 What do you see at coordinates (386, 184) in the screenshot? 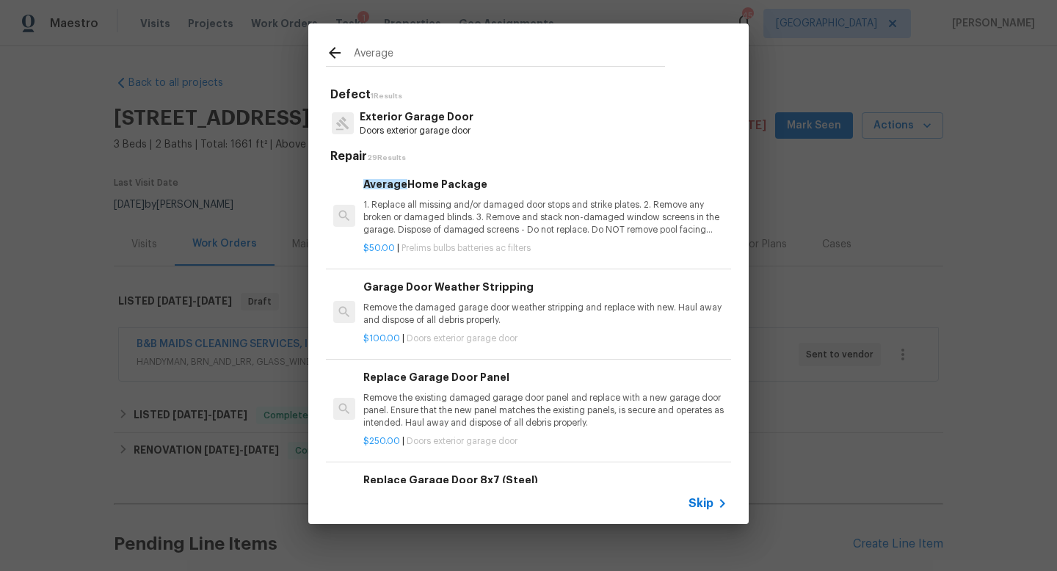
I see `span: Average` at bounding box center [386, 184].